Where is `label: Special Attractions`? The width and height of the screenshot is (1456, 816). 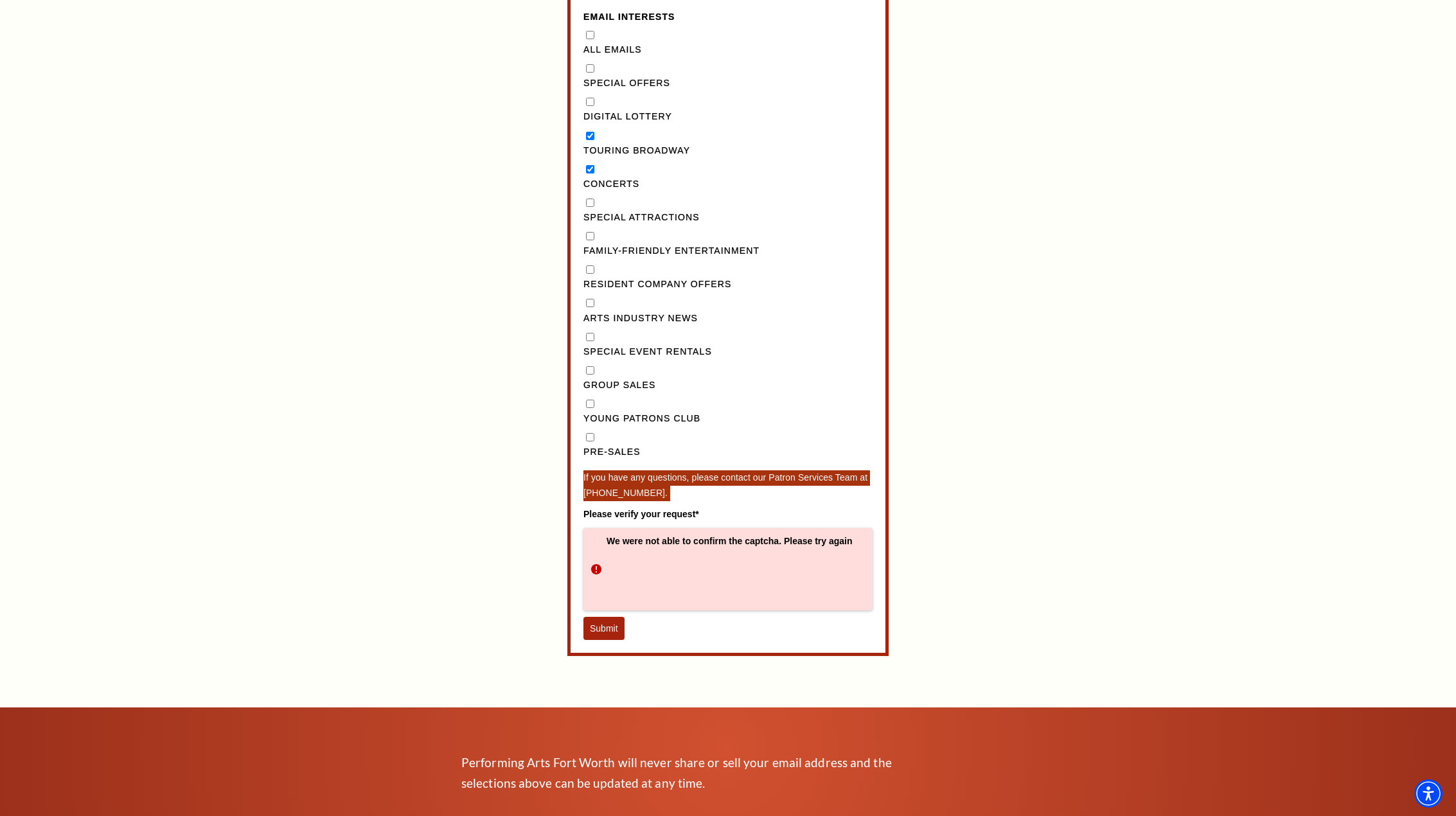
label: Special Attractions is located at coordinates (728, 218).